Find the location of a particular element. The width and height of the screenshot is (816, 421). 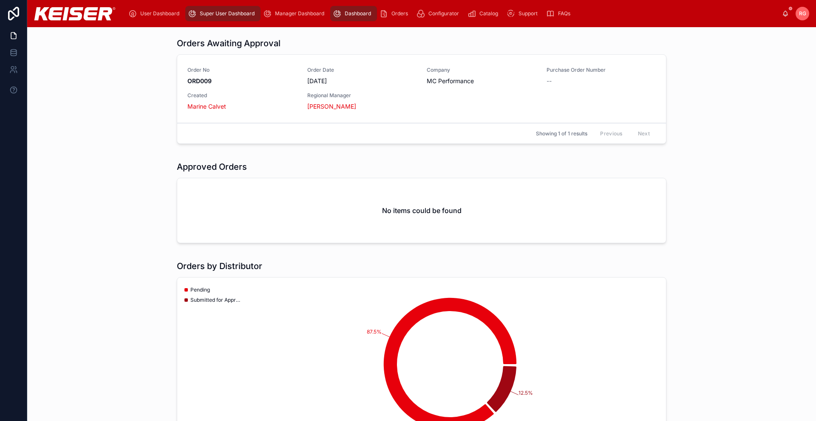

span: Super User Dashboard is located at coordinates (227, 14).